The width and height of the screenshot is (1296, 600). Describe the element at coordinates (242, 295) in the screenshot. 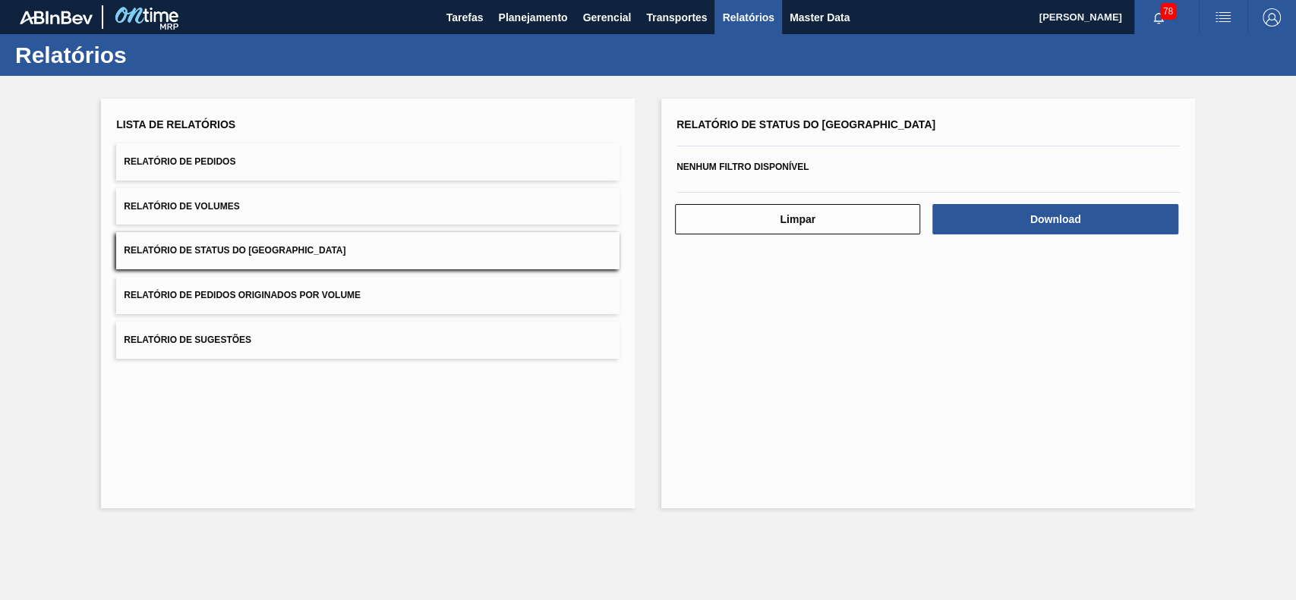

I see `span: Relatório de Pedidos Originados por Volume` at that location.